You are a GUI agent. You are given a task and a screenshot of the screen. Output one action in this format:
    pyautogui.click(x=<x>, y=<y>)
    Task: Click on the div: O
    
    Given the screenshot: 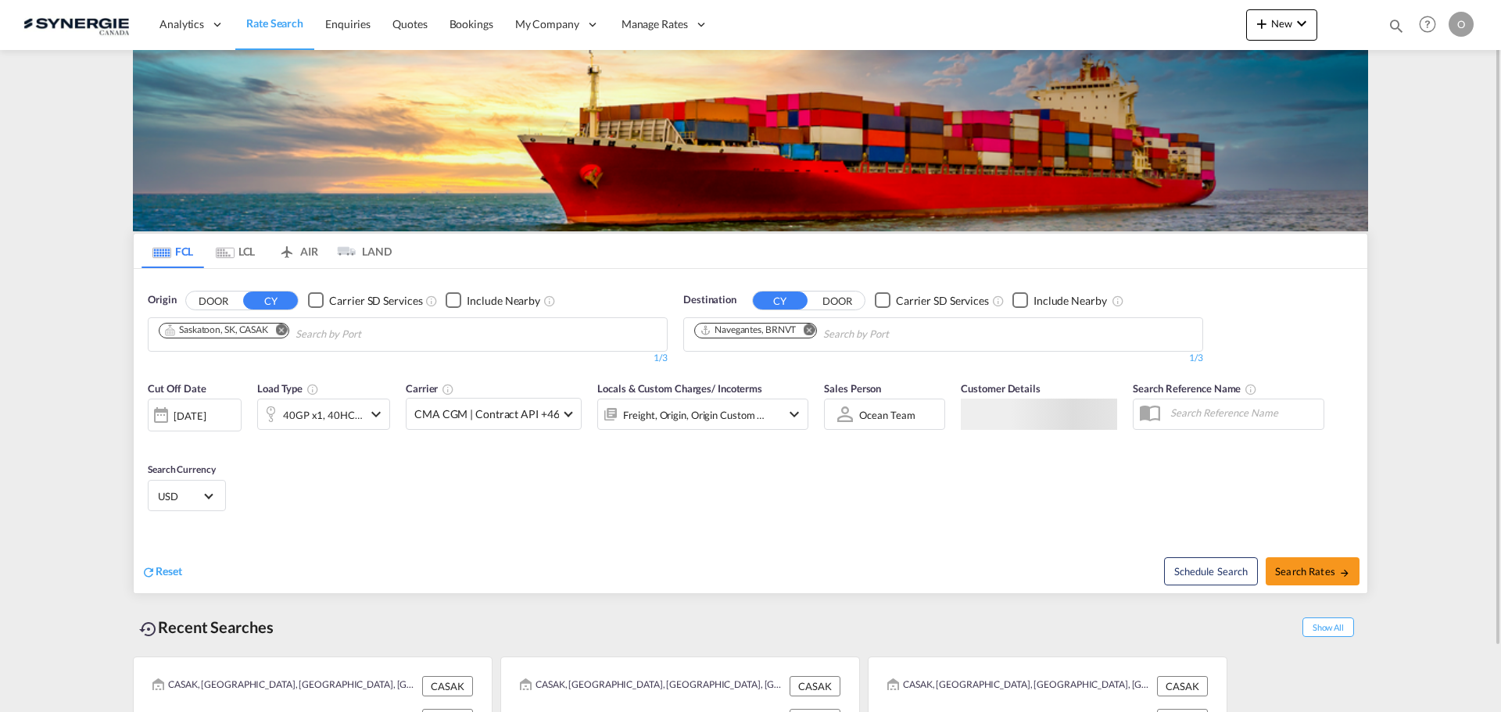 What is the action you would take?
    pyautogui.click(x=1461, y=24)
    